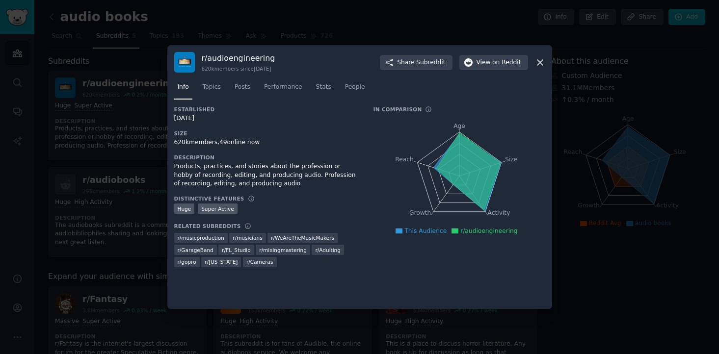  Describe the element at coordinates (236, 250) in the screenshot. I see `span: r/ FL_Studio` at that location.